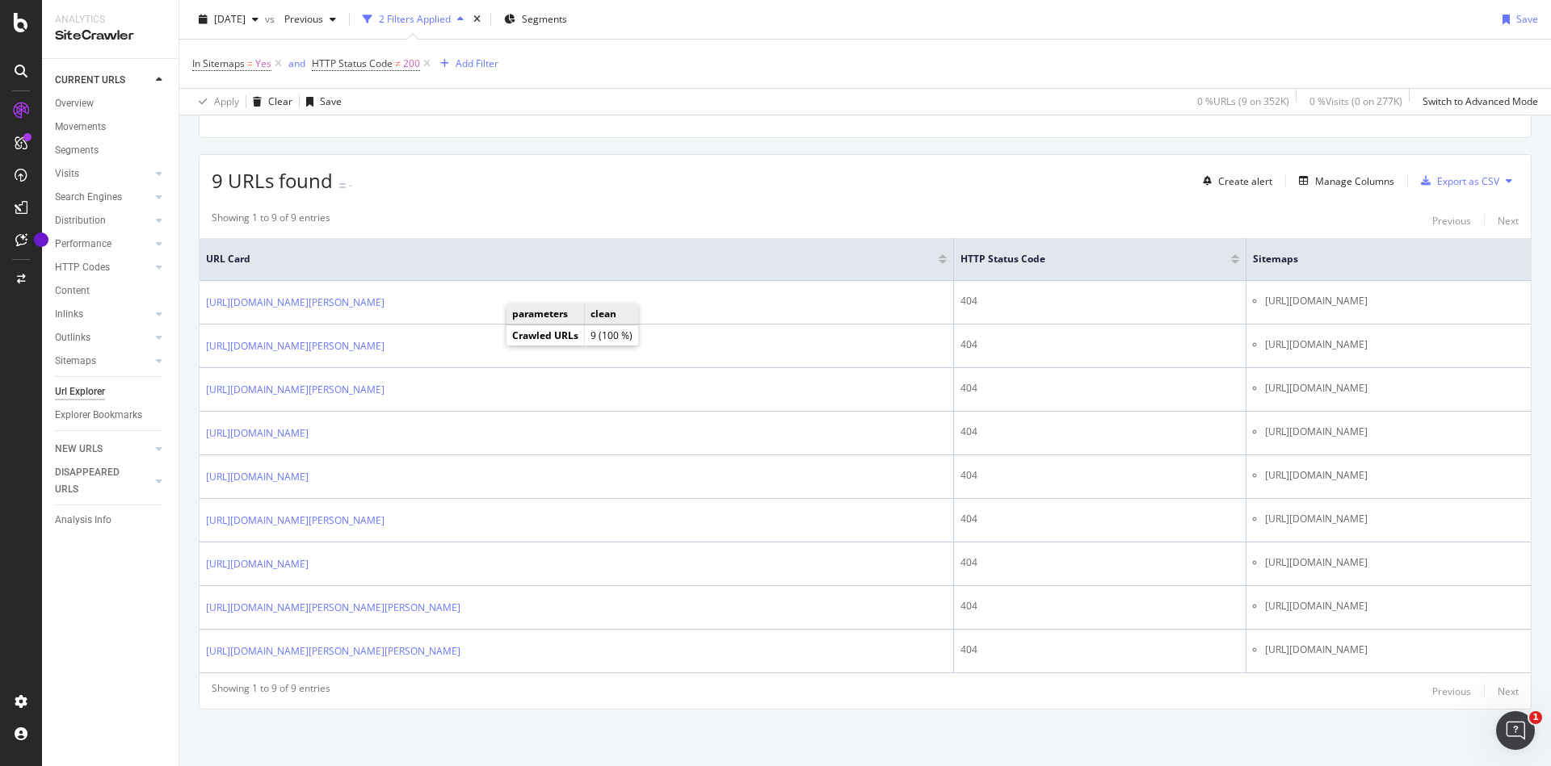 The image size is (1551, 766). Describe the element at coordinates (411, 64) in the screenshot. I see `span: 200` at that location.